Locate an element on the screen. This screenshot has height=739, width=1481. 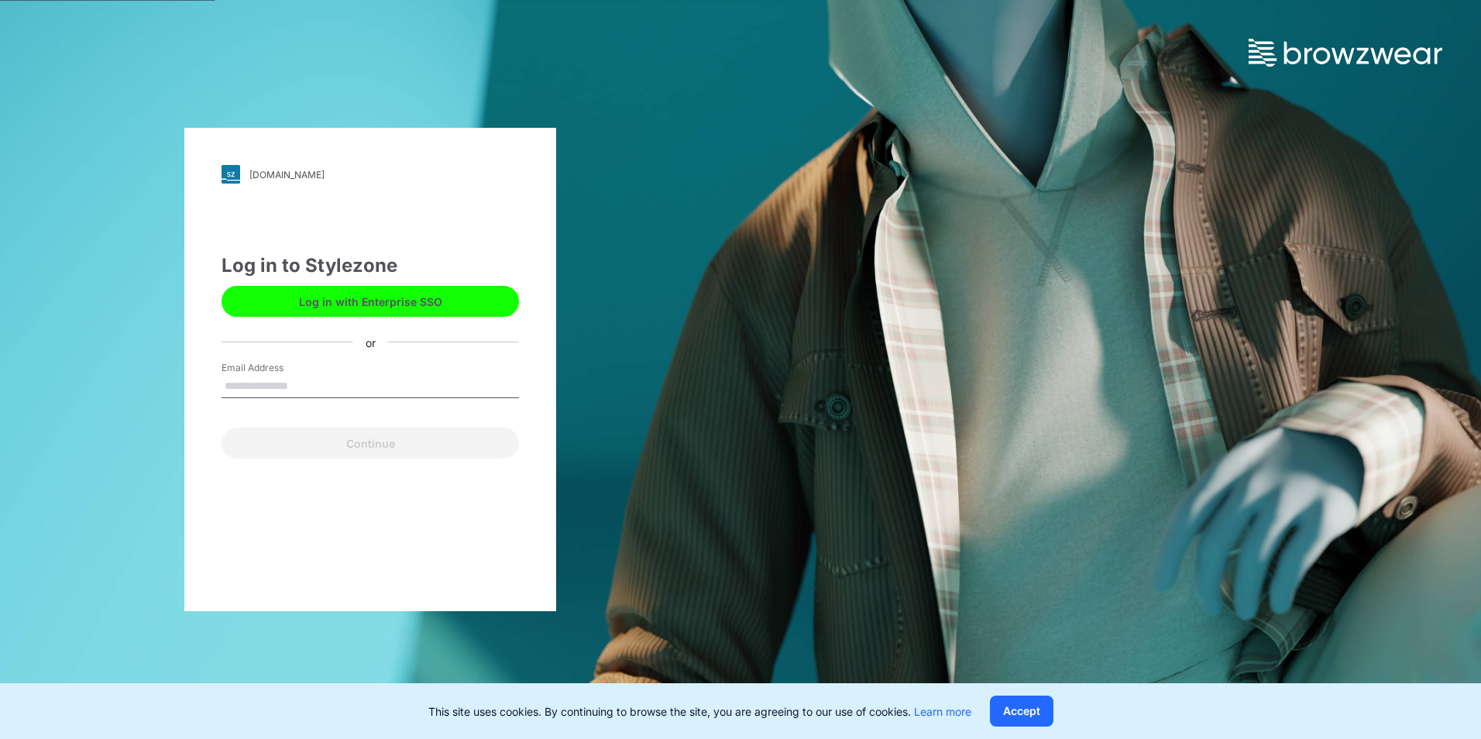
img: browzwear-logo.73288ffb.svg is located at coordinates (1345, 53).